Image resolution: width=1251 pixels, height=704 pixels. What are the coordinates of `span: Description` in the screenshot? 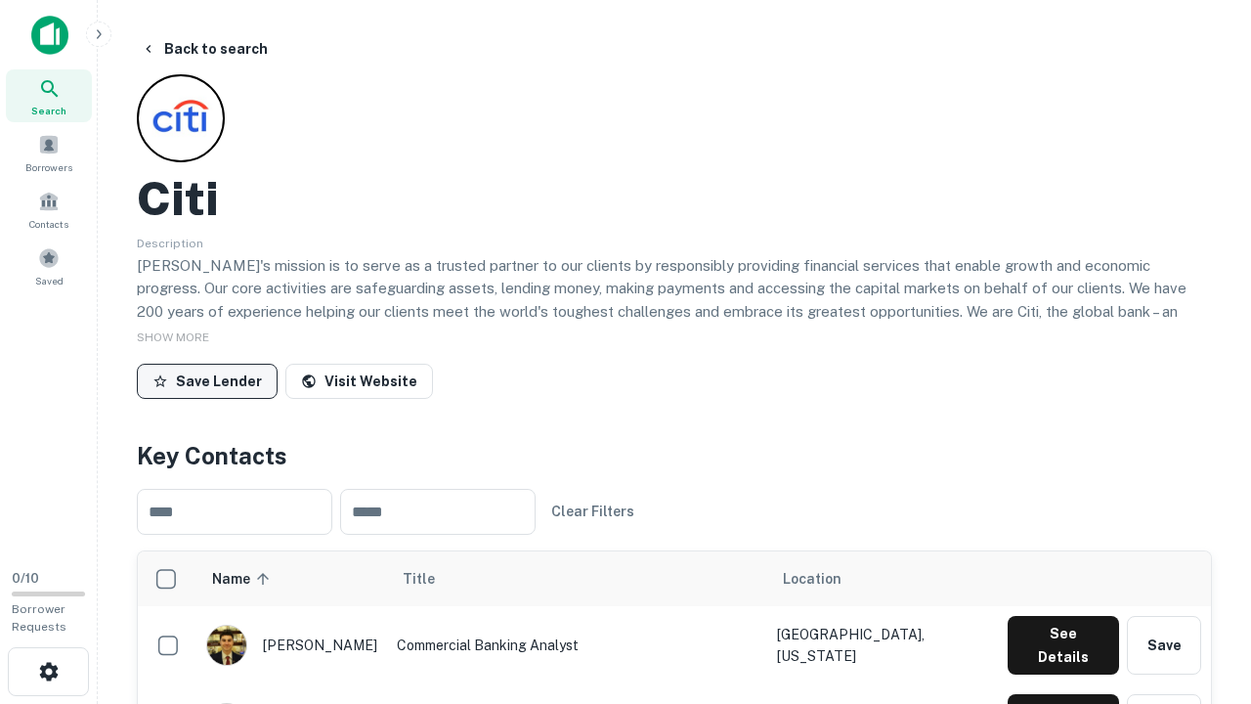 It's located at (170, 243).